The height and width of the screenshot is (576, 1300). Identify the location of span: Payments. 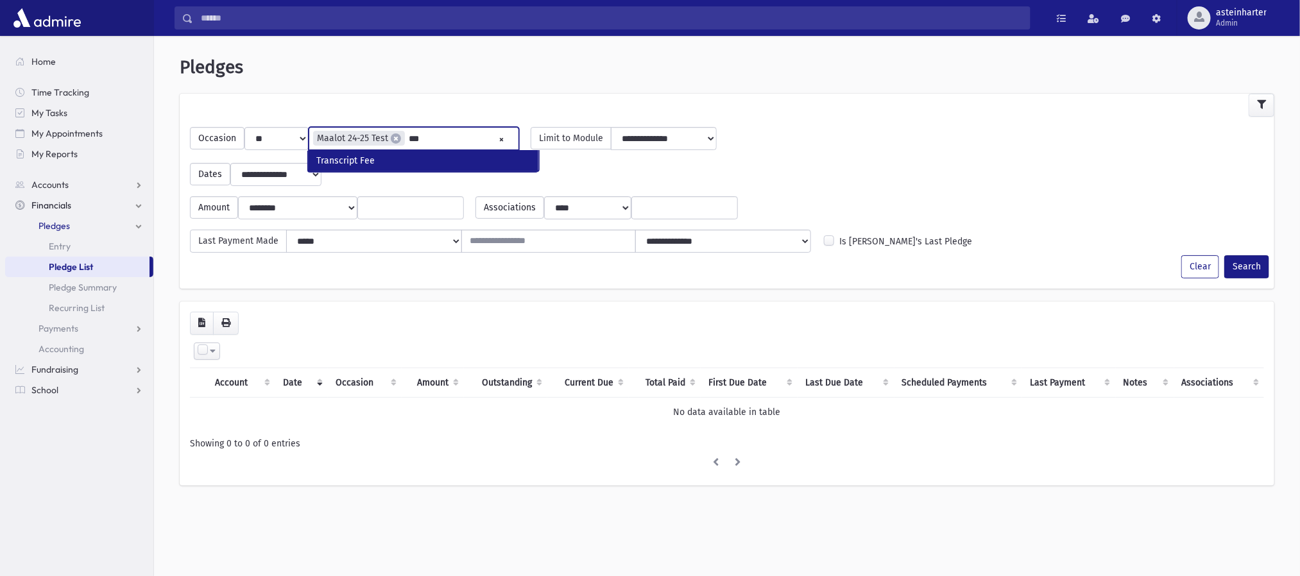
(58, 329).